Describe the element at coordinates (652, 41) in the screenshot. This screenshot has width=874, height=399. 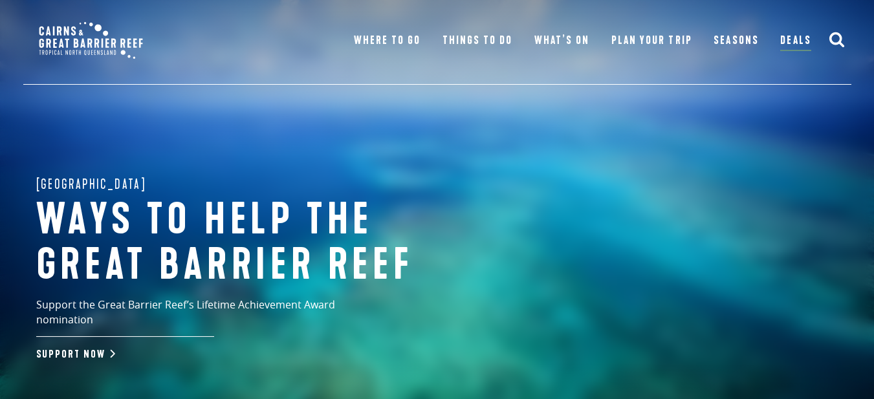
I see `a: Plan Your Trip` at that location.